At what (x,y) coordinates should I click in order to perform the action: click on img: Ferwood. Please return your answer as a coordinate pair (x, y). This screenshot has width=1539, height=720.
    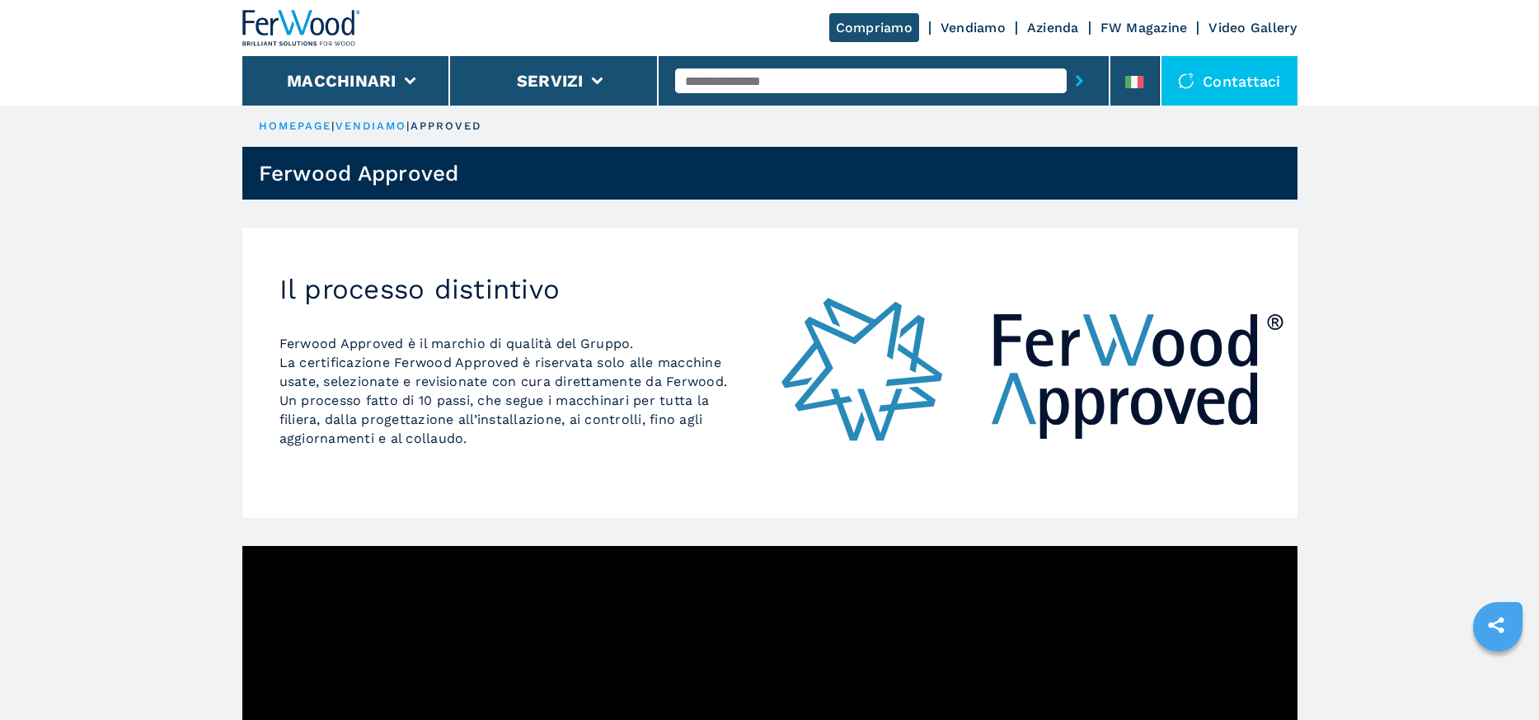
    Looking at the image, I should click on (302, 28).